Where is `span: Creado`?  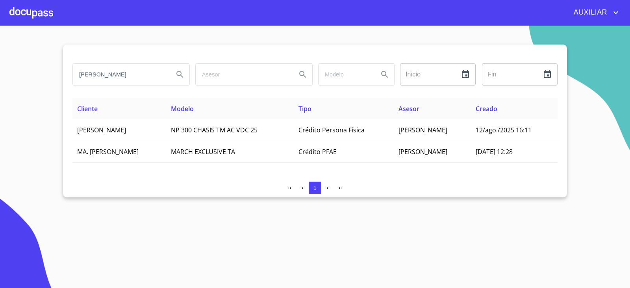 span: Creado is located at coordinates (486, 109).